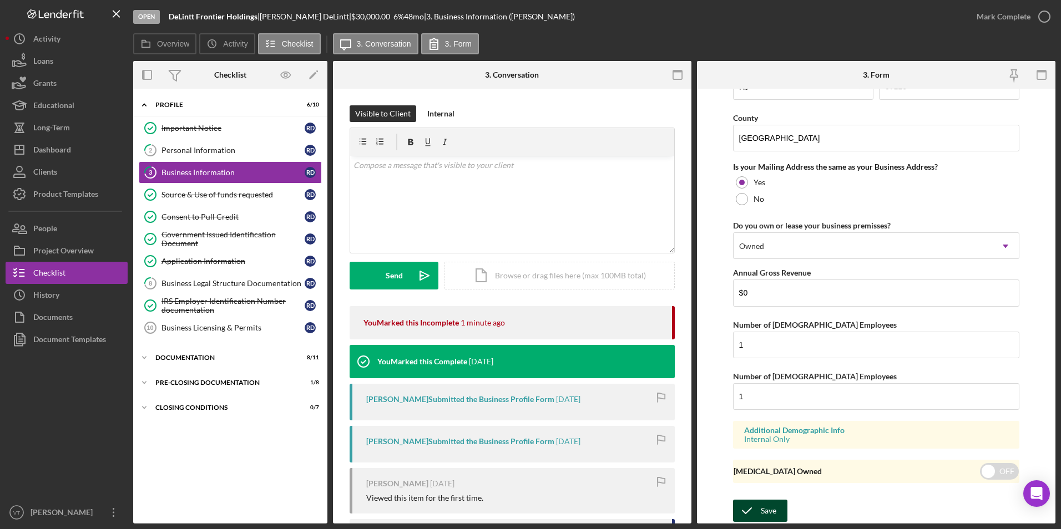 The image size is (1061, 529). What do you see at coordinates (49, 274) in the screenshot?
I see `div: Checklist` at bounding box center [49, 274].